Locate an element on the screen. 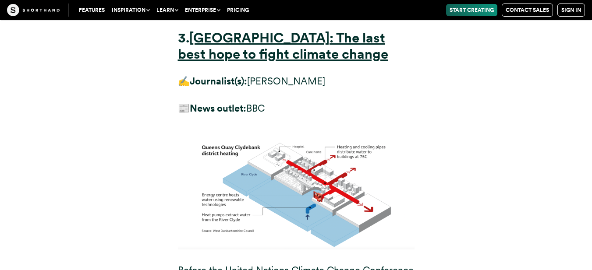 The height and width of the screenshot is (270, 592). p: 📰 BBC is located at coordinates (296, 108).